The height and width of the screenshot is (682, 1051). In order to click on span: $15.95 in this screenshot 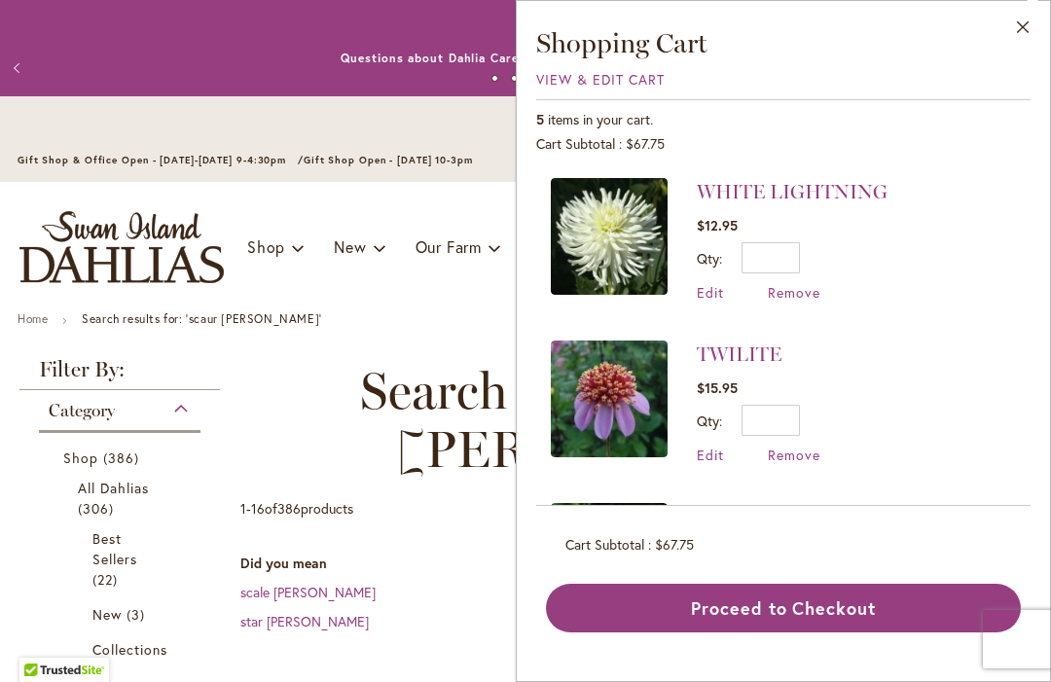, I will do `click(717, 387)`.